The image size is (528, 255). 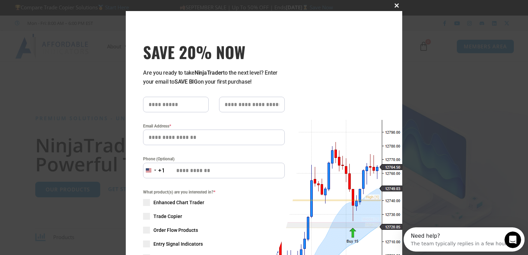 What do you see at coordinates (214, 216) in the screenshot?
I see `label: Trade Copier` at bounding box center [214, 216].